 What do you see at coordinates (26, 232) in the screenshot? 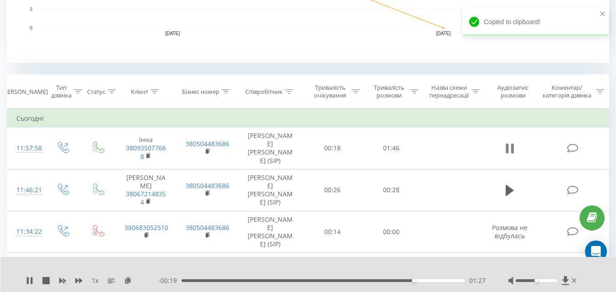
I see `div: 11:34:22` at bounding box center [26, 232].